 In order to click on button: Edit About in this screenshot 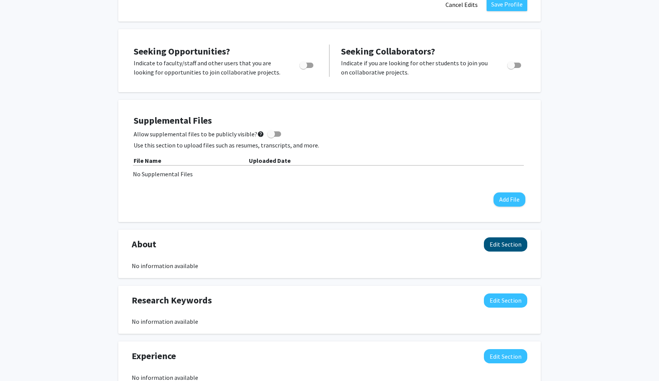, I will do `click(505, 244)`.